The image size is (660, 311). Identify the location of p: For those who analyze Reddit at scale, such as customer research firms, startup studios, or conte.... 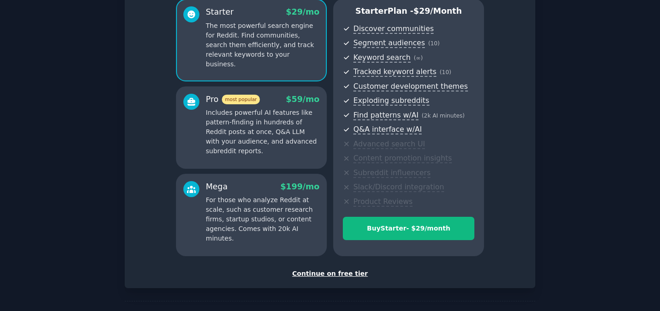
(262, 219).